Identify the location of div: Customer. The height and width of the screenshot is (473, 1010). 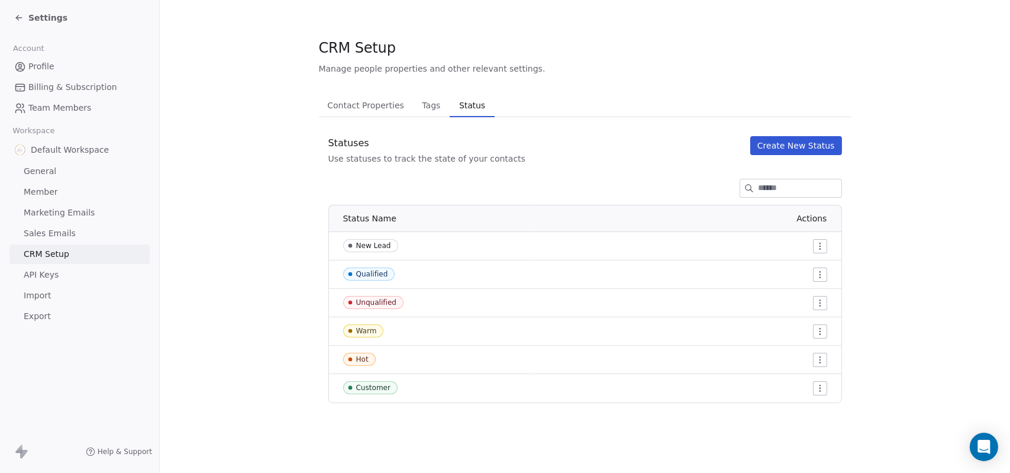
(373, 387).